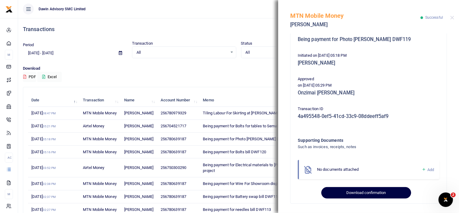 Image resolution: width=459 pixels, height=213 pixels. Describe the element at coordinates (356, 140) in the screenshot. I see `h4: Supporting Documents` at that location.